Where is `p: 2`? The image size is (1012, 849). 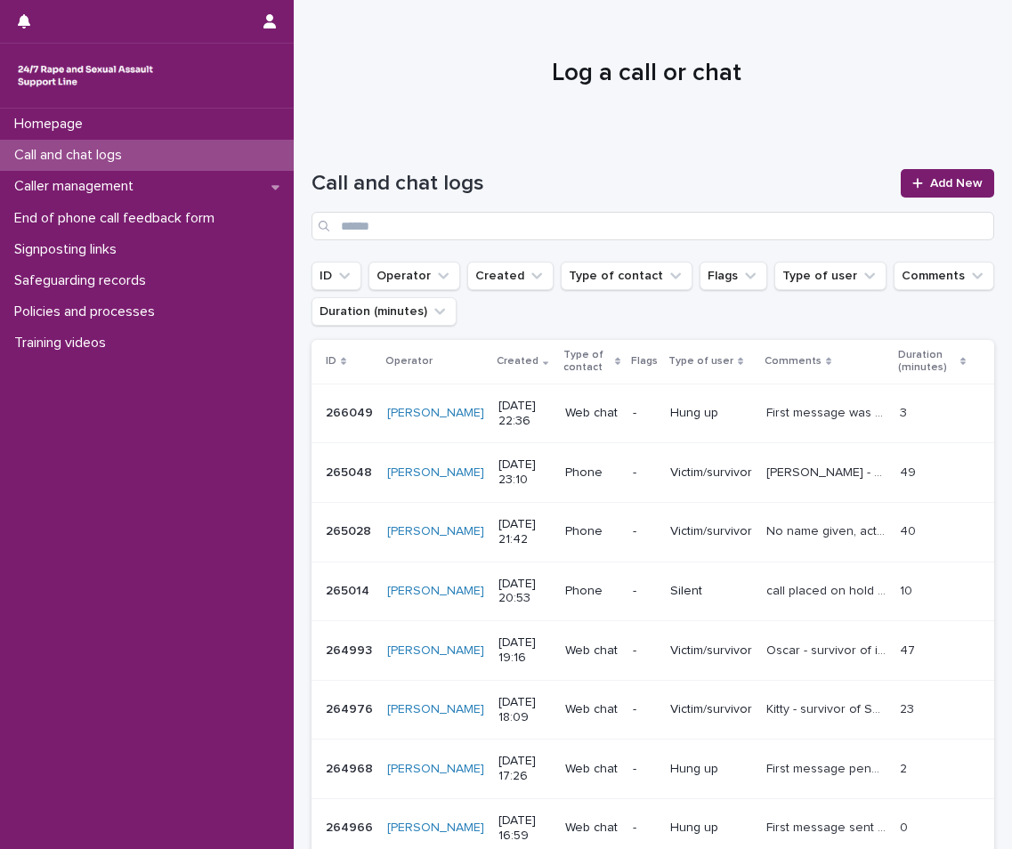
p: 2 is located at coordinates (905, 767).